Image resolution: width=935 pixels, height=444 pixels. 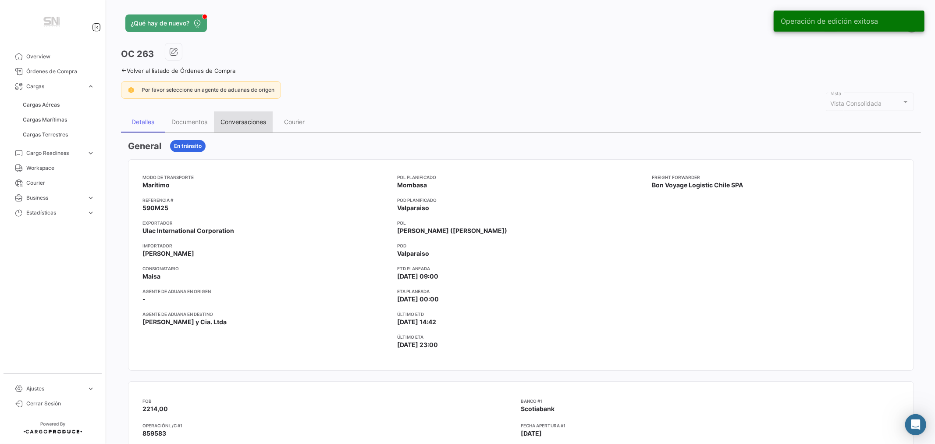 I want to click on app-card-info-title: Modo de Transporte, so click(x=266, y=177).